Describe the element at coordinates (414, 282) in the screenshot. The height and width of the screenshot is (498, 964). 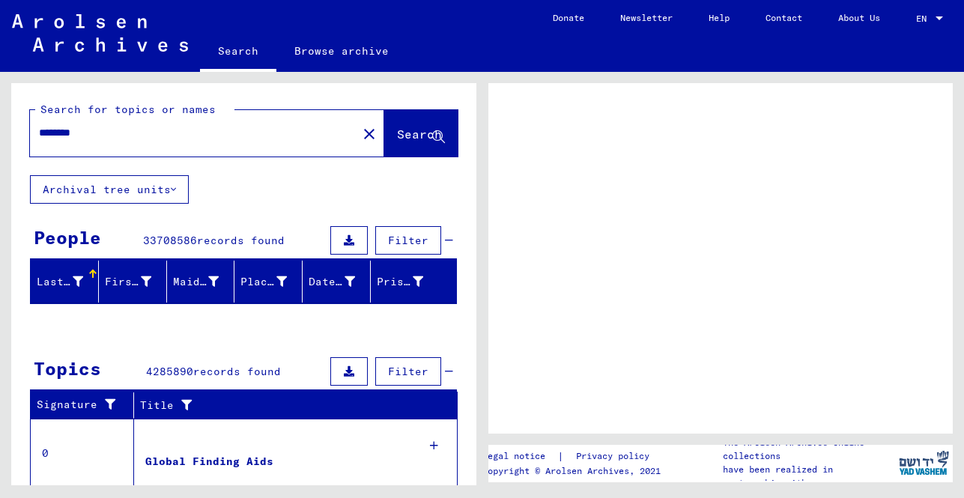
I see `mat-header-cell: Prisoner #` at that location.